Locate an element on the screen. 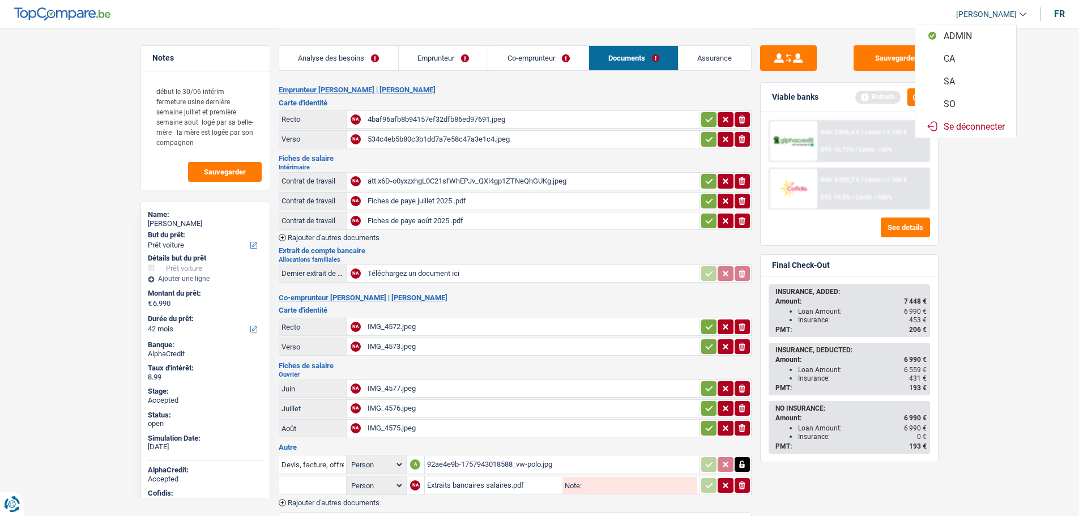 This screenshot has width=1079, height=516. div: Extraits bancaires salaires.pdf is located at coordinates (494, 486).